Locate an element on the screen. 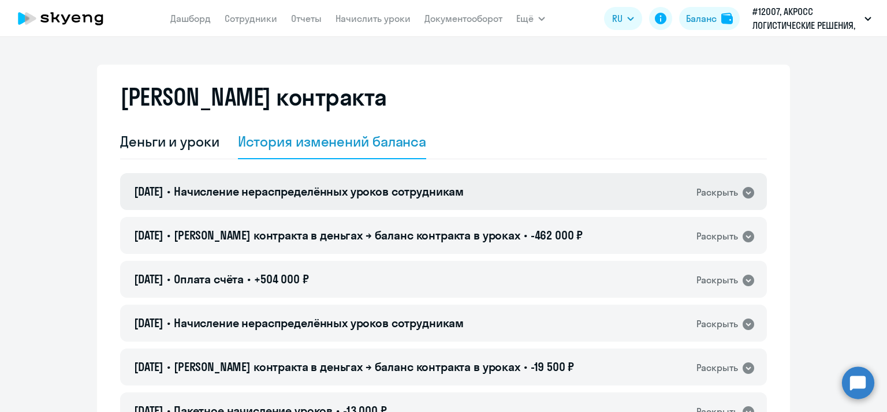  a: Балансbalance is located at coordinates (709, 18).